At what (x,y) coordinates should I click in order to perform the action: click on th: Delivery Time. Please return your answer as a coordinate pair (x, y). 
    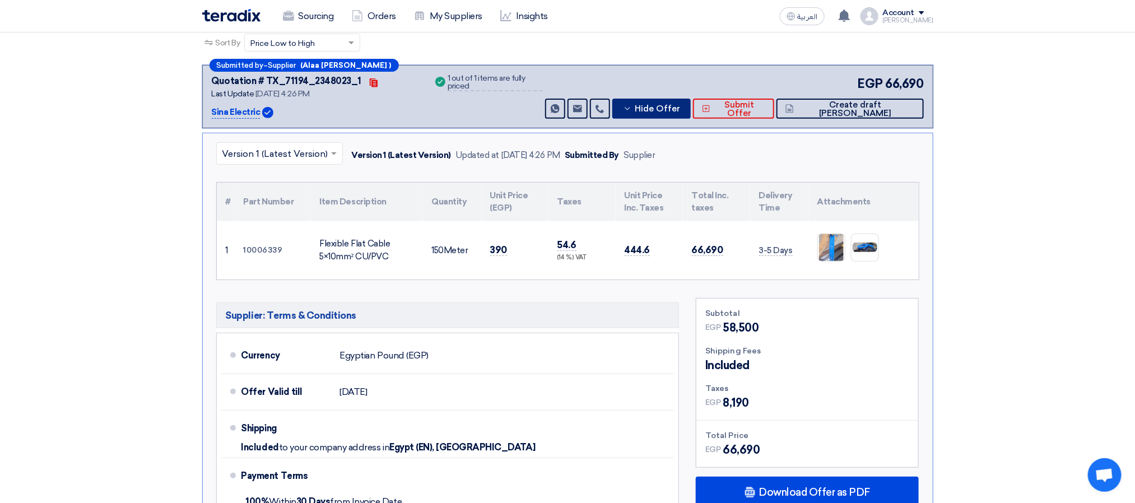
    Looking at the image, I should click on (779, 202).